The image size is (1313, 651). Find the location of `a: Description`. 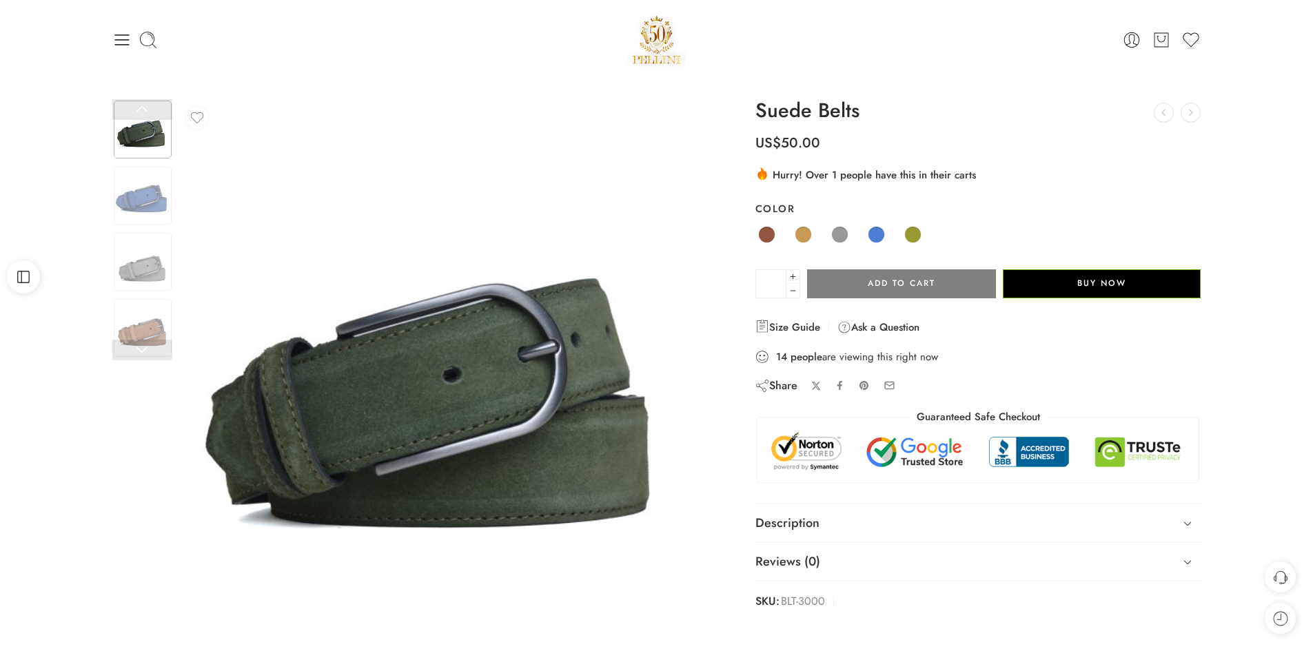

a: Description is located at coordinates (978, 524).